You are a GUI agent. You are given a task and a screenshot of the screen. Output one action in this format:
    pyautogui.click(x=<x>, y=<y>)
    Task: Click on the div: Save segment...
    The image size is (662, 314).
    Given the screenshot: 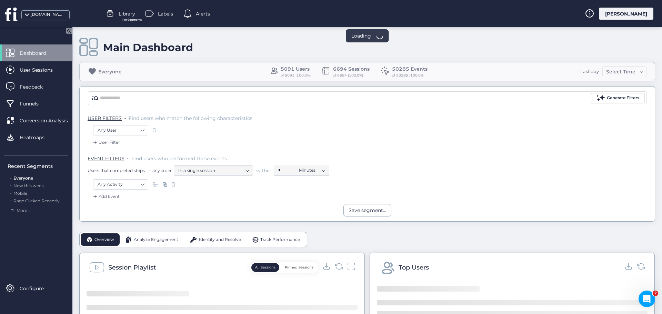 What is the action you would take?
    pyautogui.click(x=367, y=210)
    